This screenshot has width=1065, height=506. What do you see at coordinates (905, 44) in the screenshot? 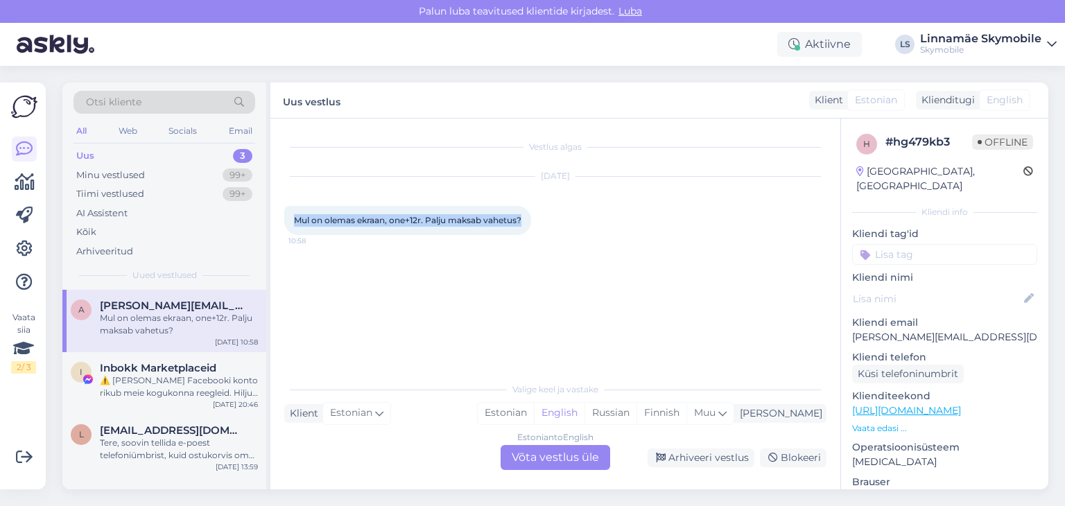
I see `div: LS` at bounding box center [905, 44].